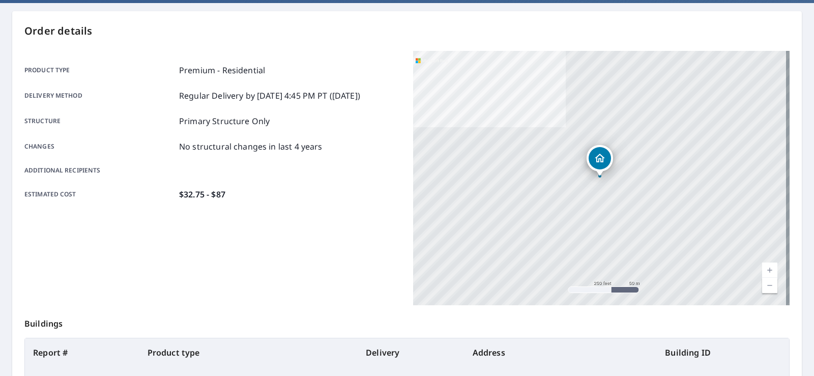 Image resolution: width=814 pixels, height=376 pixels. I want to click on th: Product type, so click(249, 352).